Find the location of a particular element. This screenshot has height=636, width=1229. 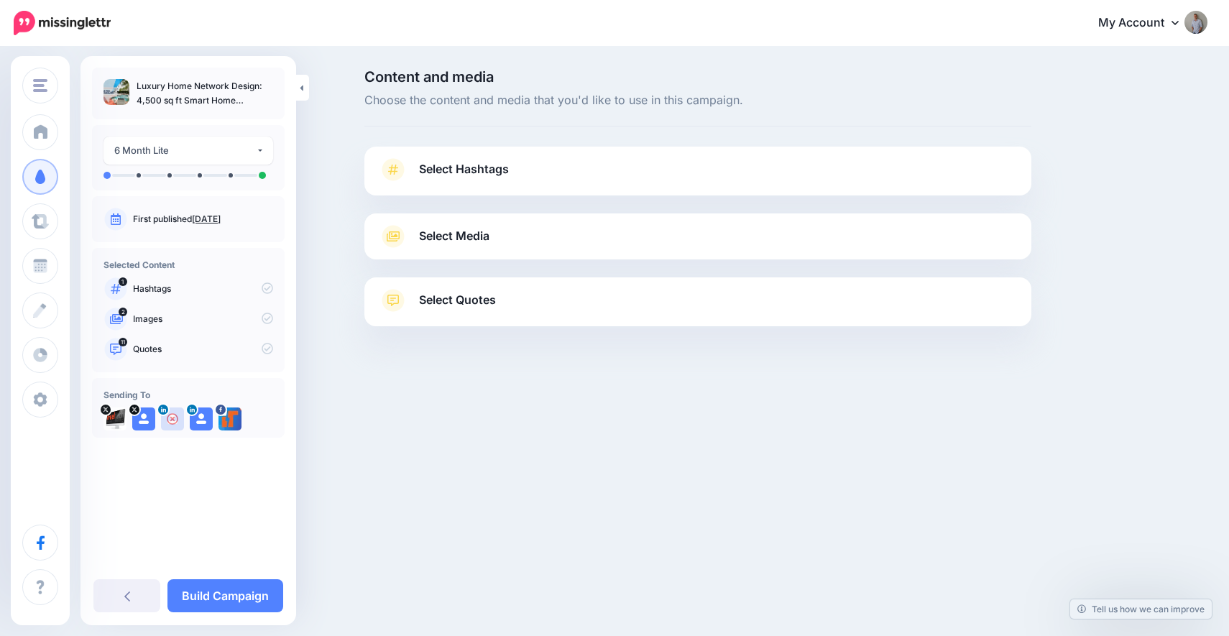

img: Missinglettr is located at coordinates (62, 23).